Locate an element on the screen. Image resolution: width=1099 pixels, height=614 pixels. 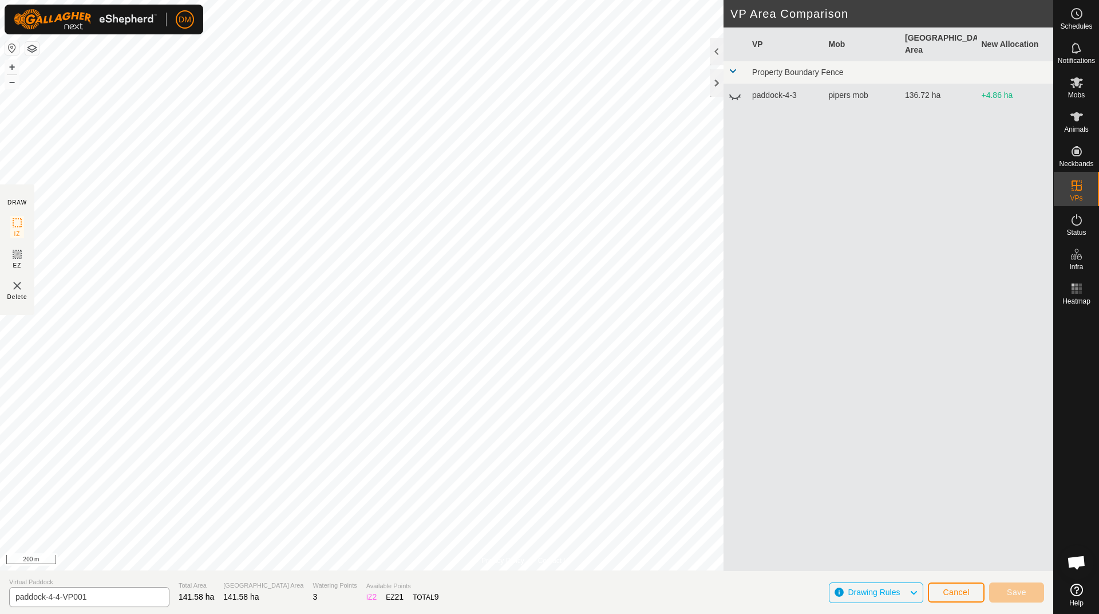
div: EZ is located at coordinates (394, 596).